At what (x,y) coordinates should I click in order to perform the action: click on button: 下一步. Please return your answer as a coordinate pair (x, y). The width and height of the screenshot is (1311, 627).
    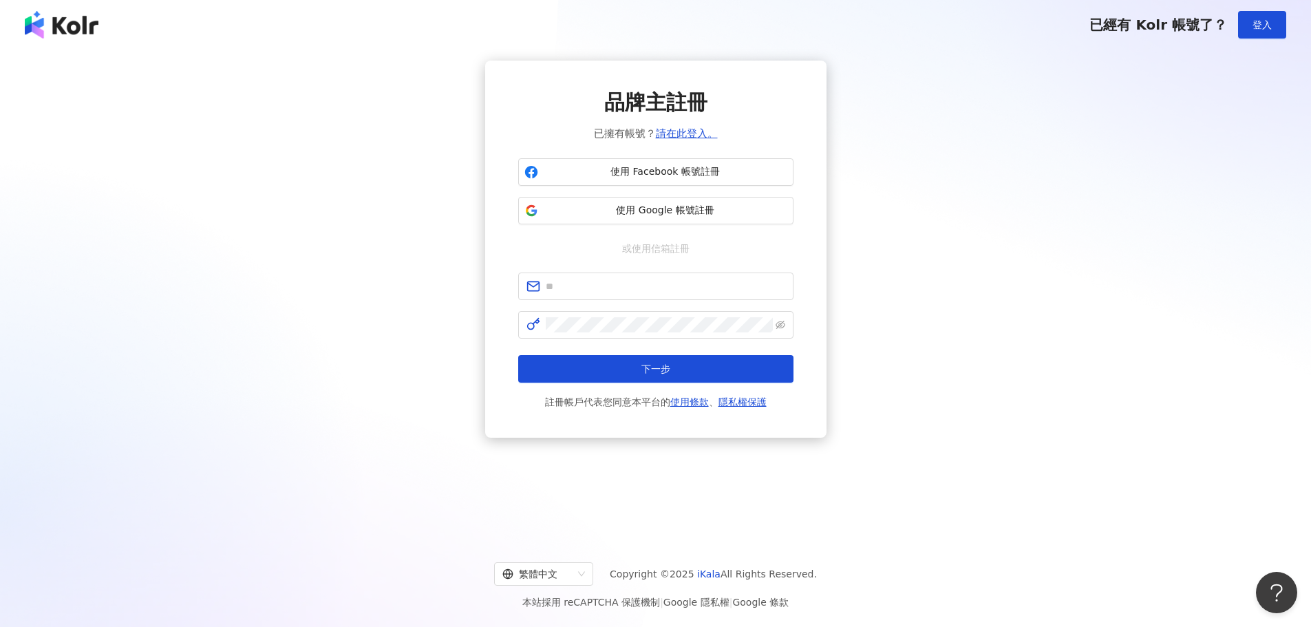
    Looking at the image, I should click on (656, 369).